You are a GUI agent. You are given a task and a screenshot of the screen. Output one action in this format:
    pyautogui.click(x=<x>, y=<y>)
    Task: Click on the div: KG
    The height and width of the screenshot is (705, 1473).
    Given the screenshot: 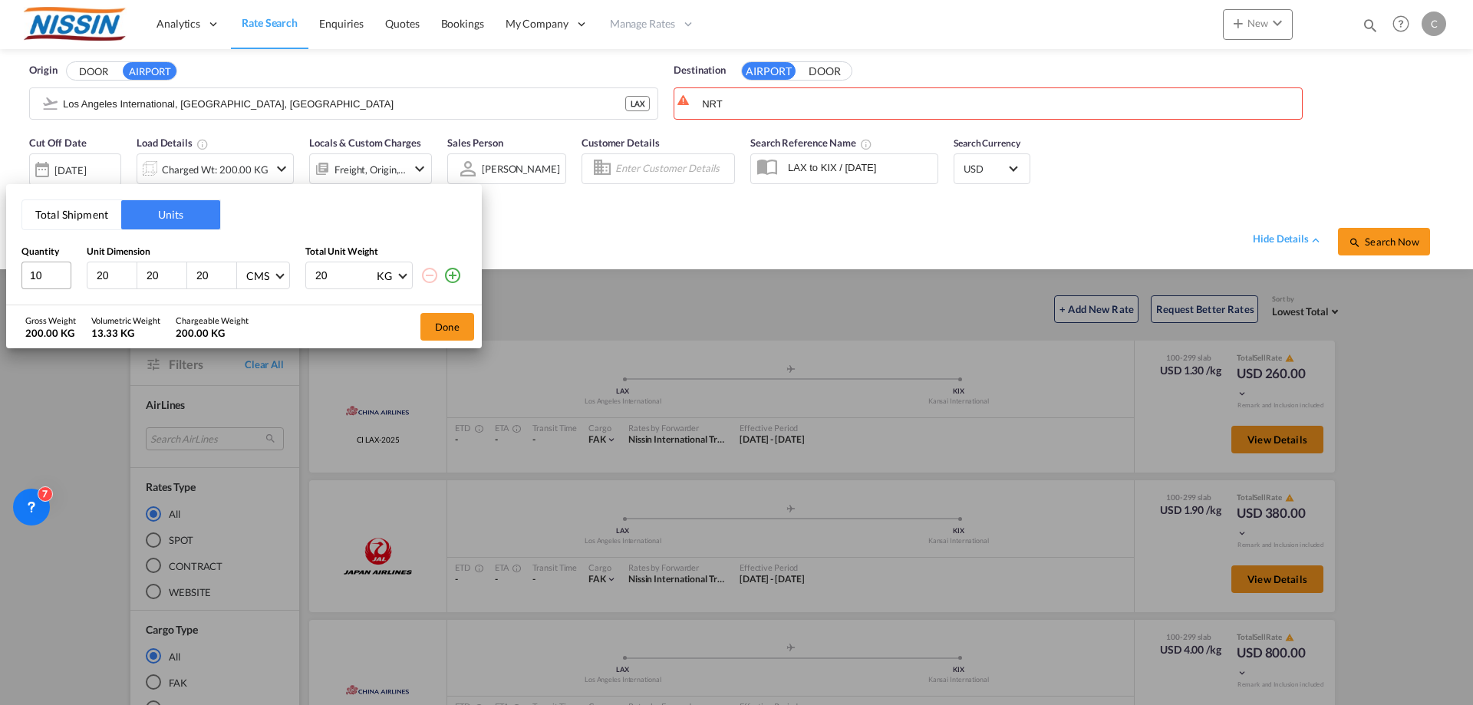 What is the action you would take?
    pyautogui.click(x=384, y=275)
    